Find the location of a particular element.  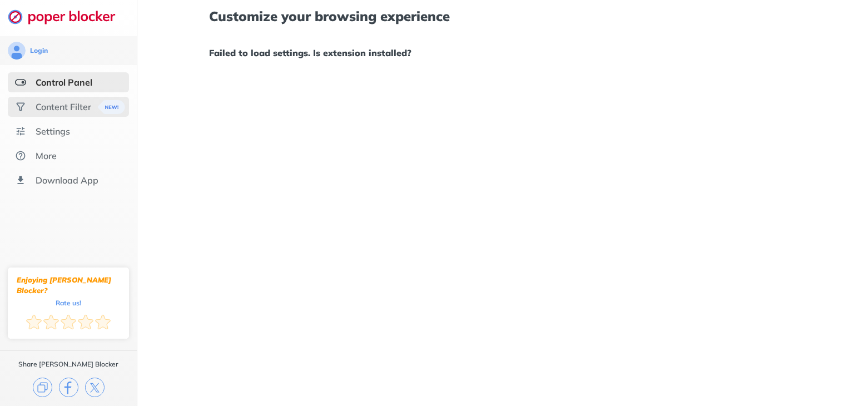

img: settings.svg is located at coordinates (21, 131).